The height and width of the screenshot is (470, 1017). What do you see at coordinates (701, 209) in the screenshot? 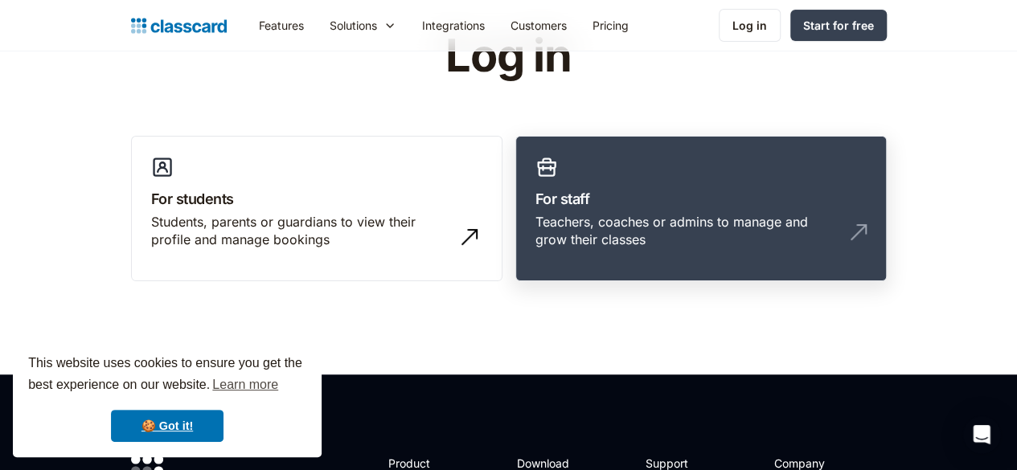
I see `a: For staffTeachers, coaches or admins to manage and grow their classes` at bounding box center [701, 209].